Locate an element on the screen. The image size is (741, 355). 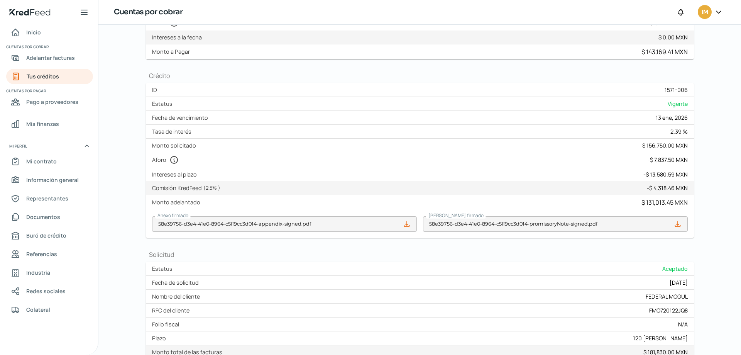
a: Representantes is located at coordinates (49, 198).